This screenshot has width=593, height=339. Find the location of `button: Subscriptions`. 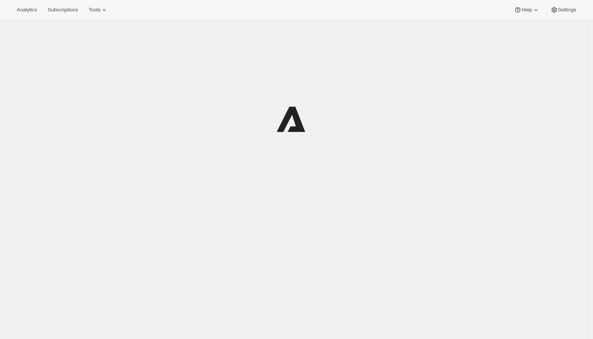

button: Subscriptions is located at coordinates (63, 10).